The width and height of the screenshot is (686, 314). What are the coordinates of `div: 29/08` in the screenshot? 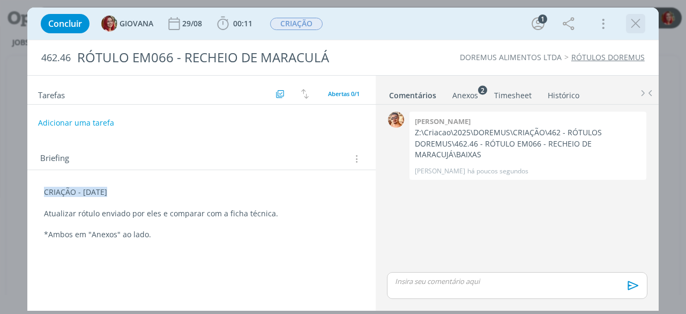 It's located at (193, 24).